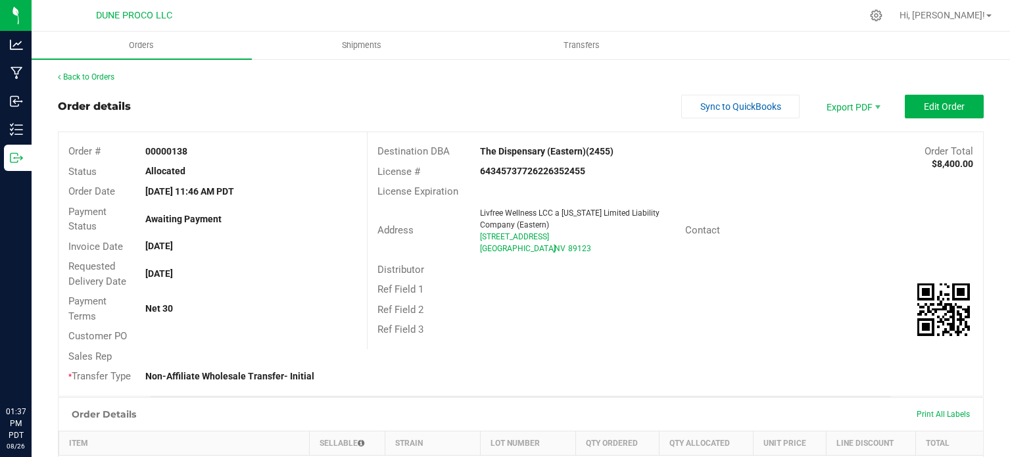  I want to click on span: Export PDF, so click(852, 107).